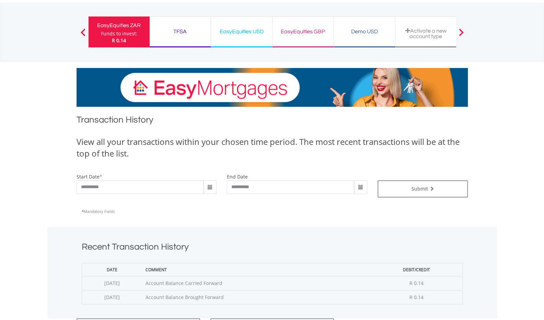  Describe the element at coordinates (365, 32) in the screenshot. I see `div: Demo USD` at that location.